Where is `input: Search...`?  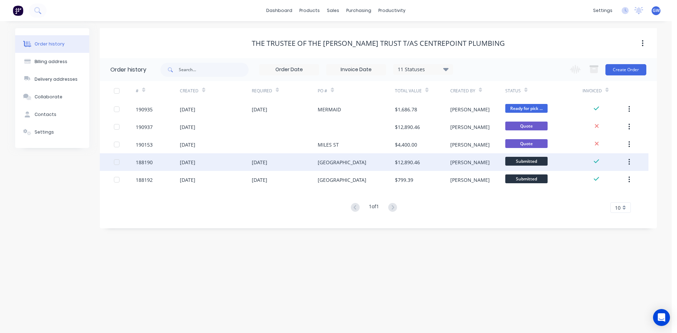 input: Search... is located at coordinates (214, 70).